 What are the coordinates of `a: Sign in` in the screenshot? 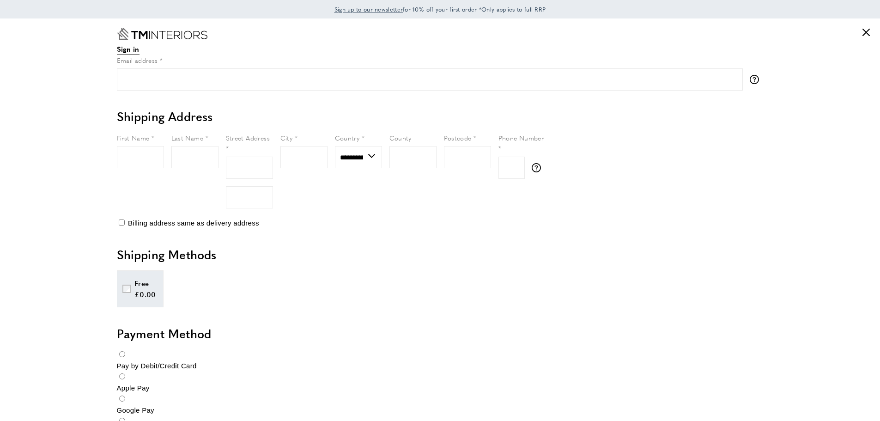 It's located at (128, 49).